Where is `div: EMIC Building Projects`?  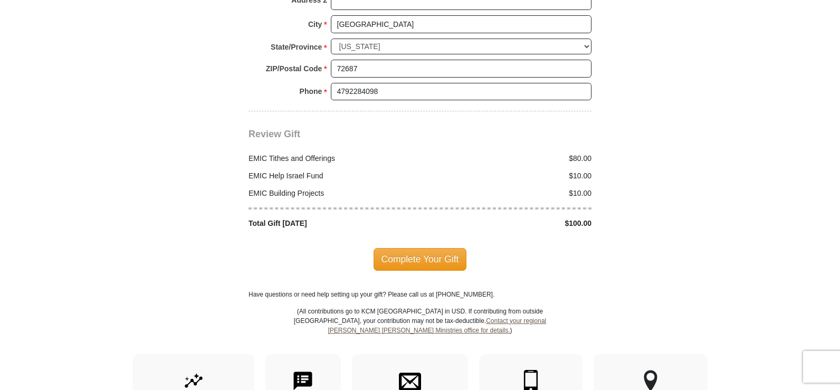
div: EMIC Building Projects is located at coordinates (332, 193).